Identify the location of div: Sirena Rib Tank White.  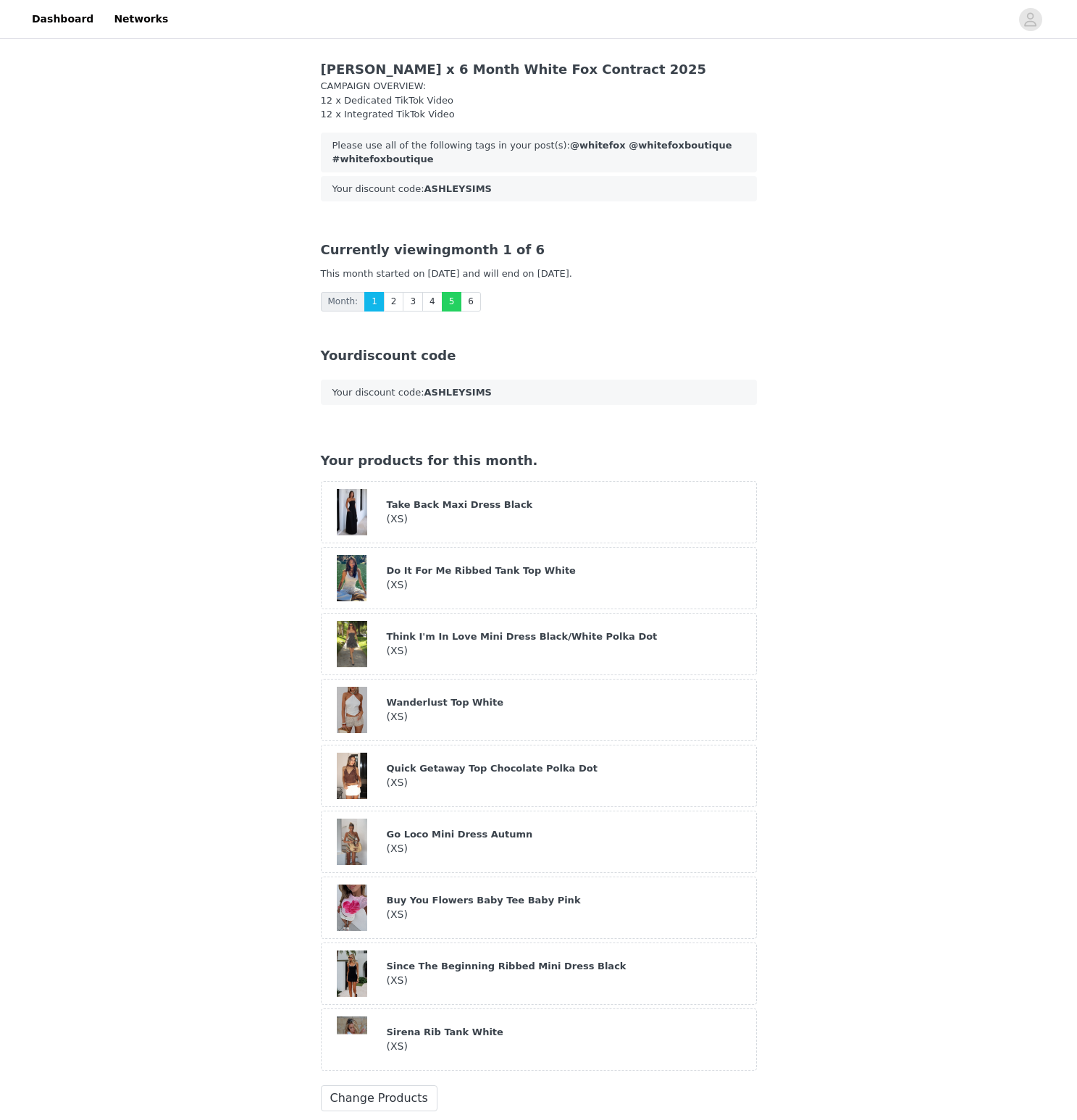
(568, 1032).